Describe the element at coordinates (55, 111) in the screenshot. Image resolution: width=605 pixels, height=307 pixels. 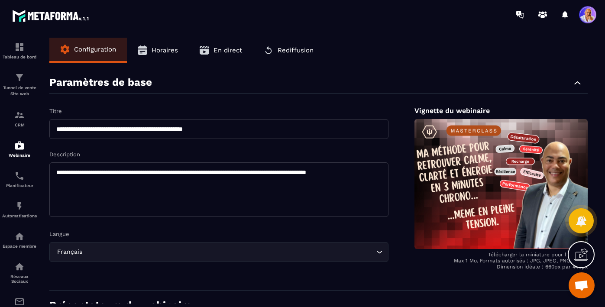
I see `label: Titre` at that location.